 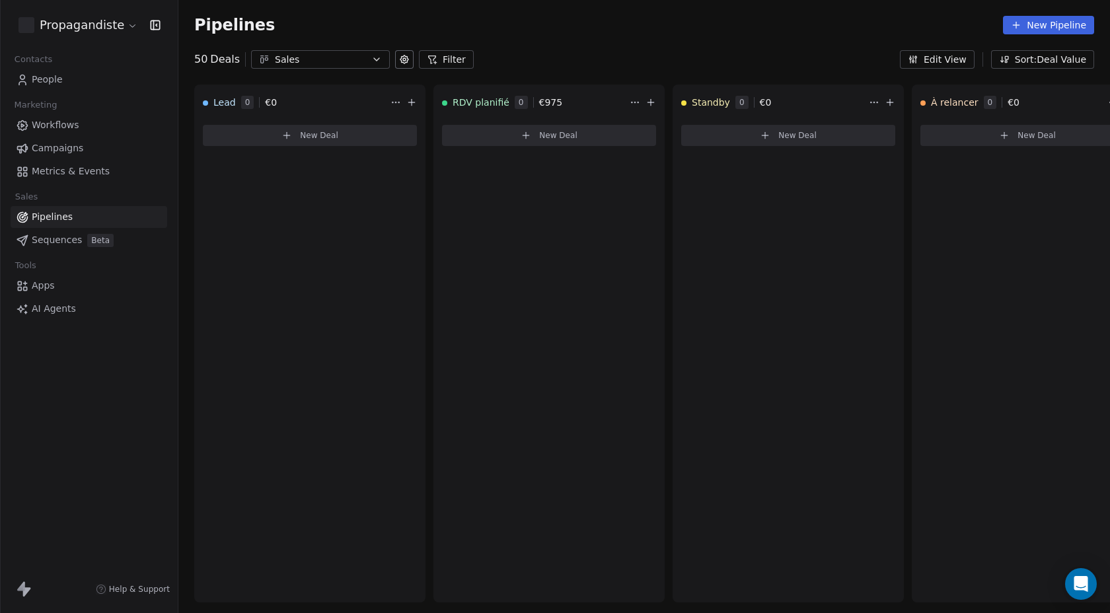 What do you see at coordinates (57, 240) in the screenshot?
I see `span: Sequences` at bounding box center [57, 240].